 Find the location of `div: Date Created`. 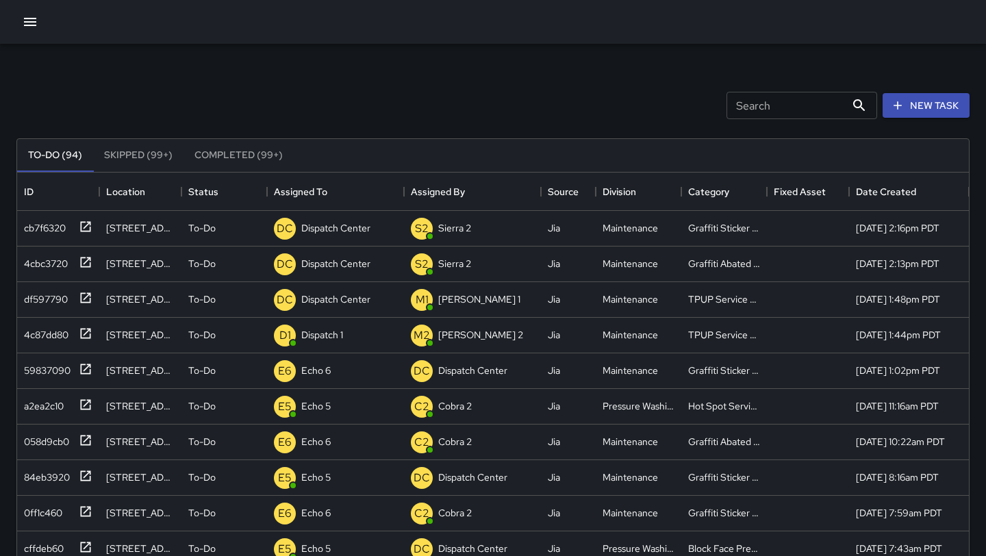

div: Date Created is located at coordinates (886, 192).